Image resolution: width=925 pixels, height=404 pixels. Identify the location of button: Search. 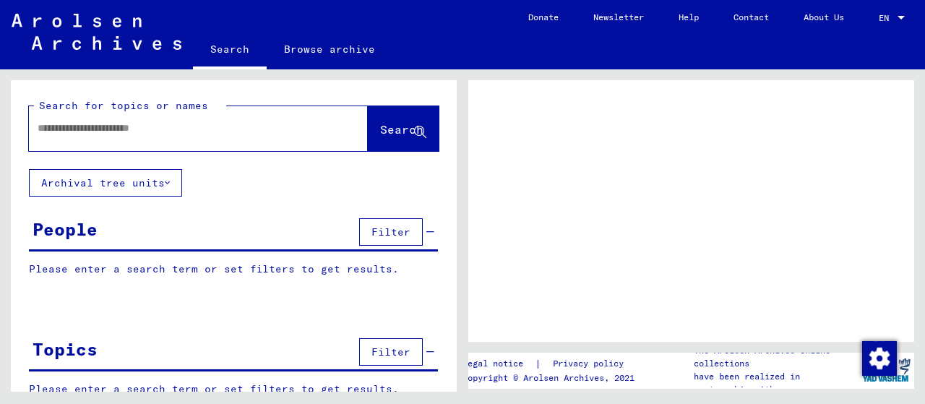
(403, 129).